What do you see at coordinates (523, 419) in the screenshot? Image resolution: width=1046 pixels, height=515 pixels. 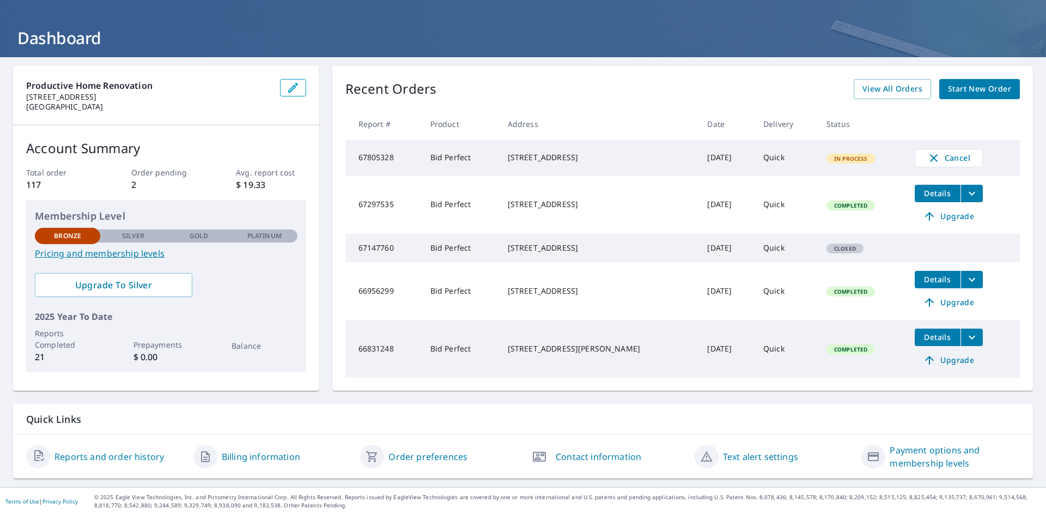 I see `p: Quick Links` at bounding box center [523, 419].